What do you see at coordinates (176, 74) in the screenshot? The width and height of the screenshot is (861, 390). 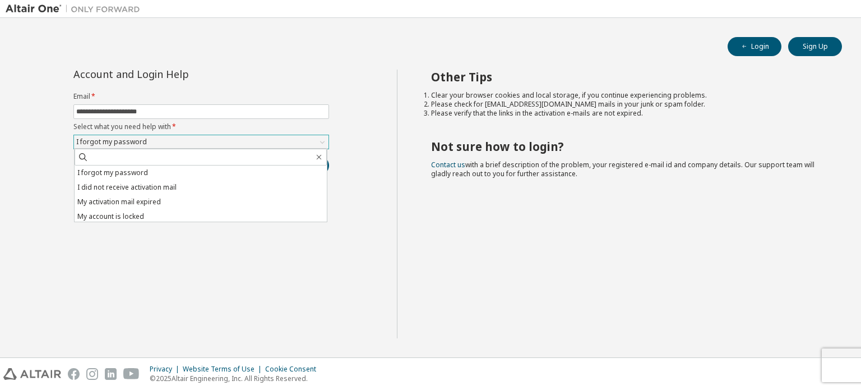 I see `div: Account and Login Help` at bounding box center [176, 74].